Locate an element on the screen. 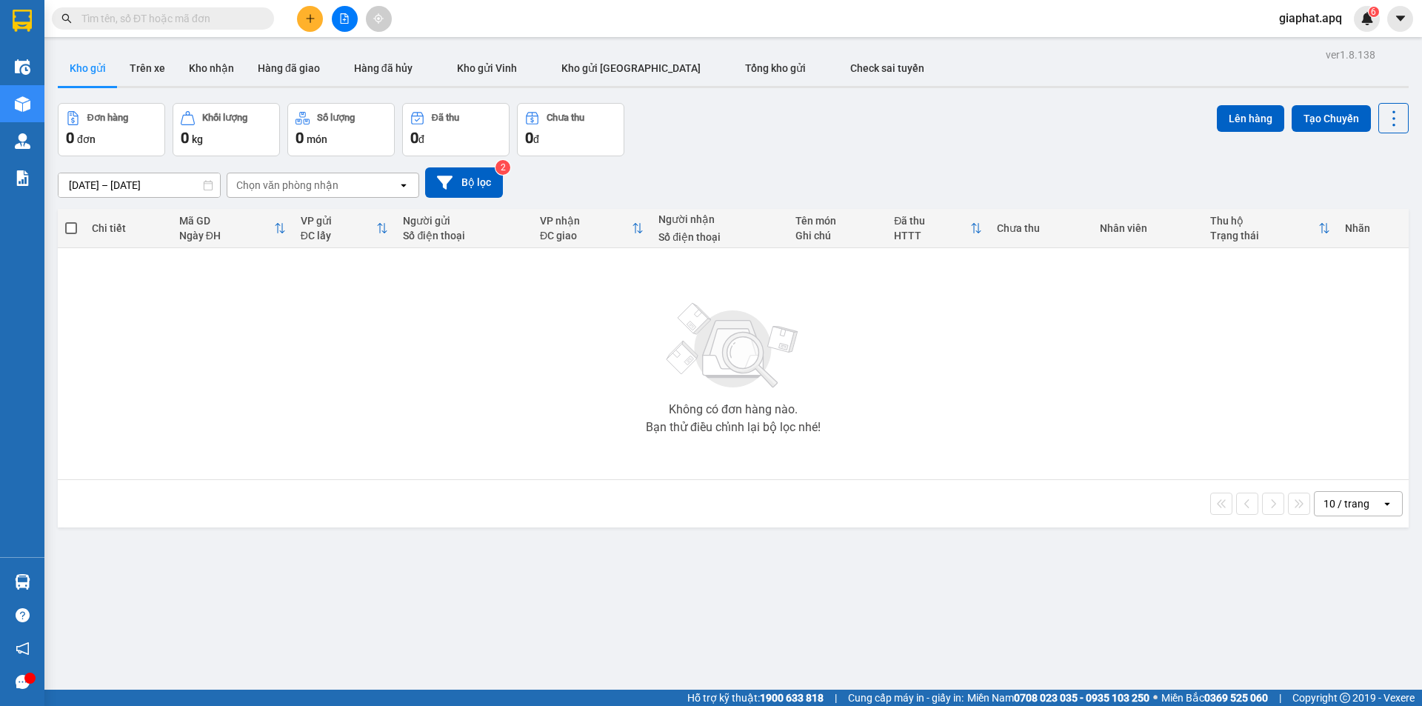 The width and height of the screenshot is (1422, 706). button: Kho nhận is located at coordinates (211, 68).